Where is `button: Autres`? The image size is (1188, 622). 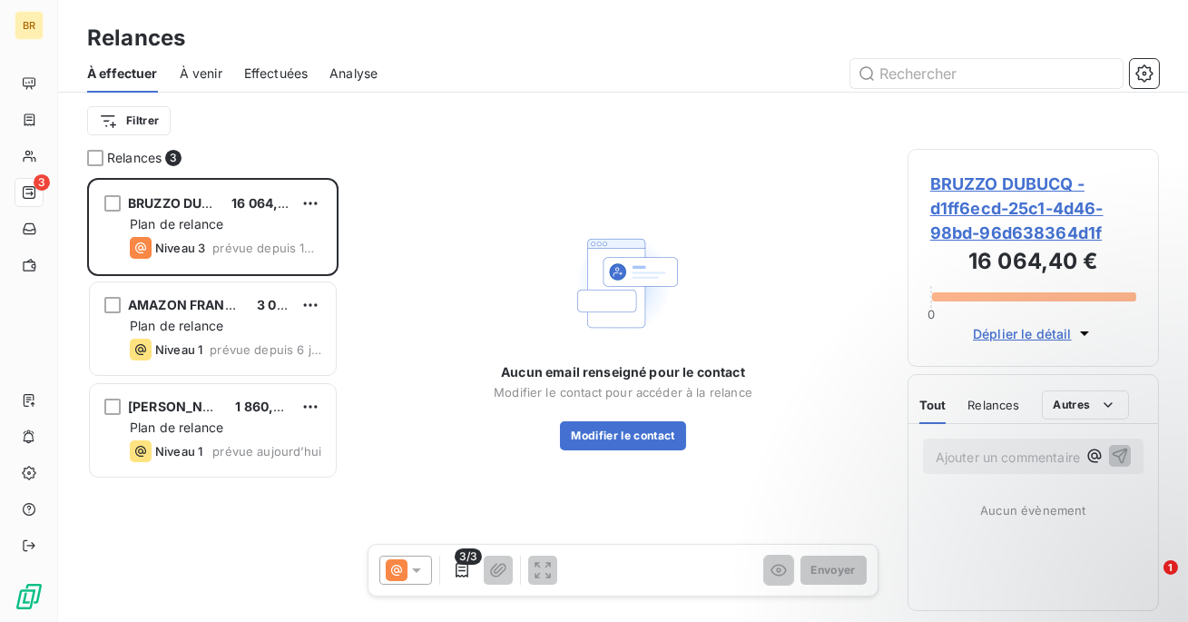
button: Autres is located at coordinates (1085, 405).